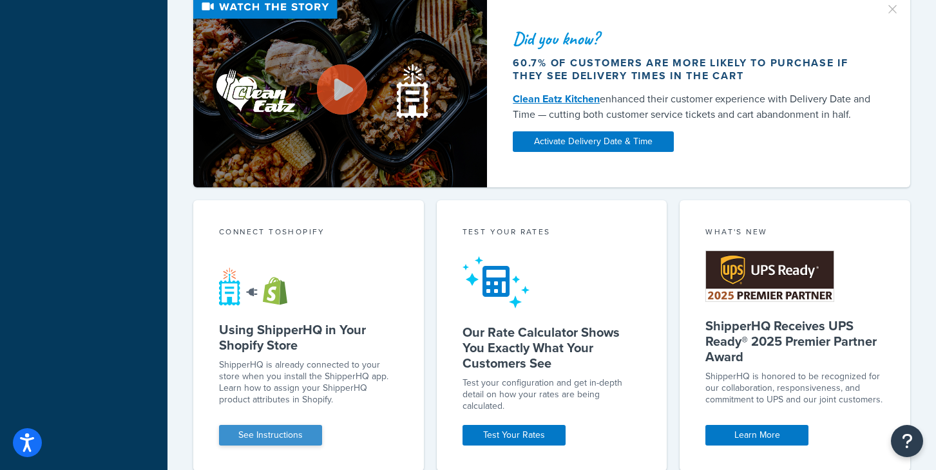 The height and width of the screenshot is (470, 936). What do you see at coordinates (795, 233) in the screenshot?
I see `div: What's New` at bounding box center [795, 233].